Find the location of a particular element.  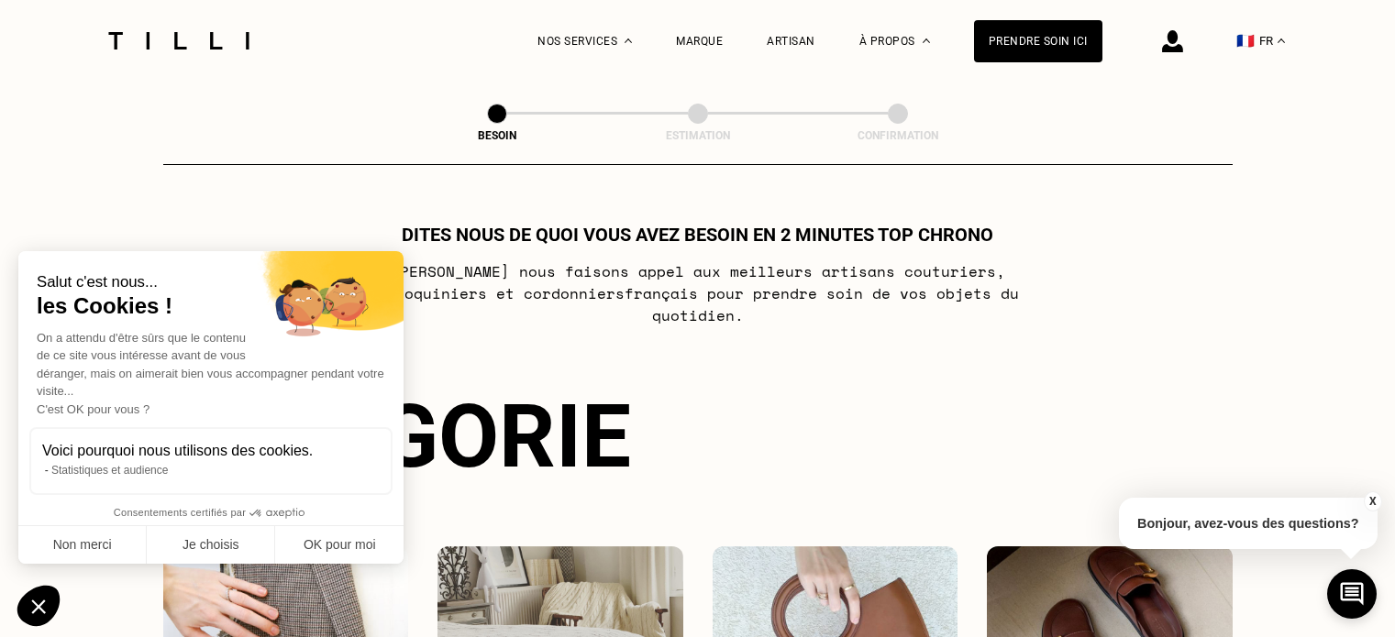

img: icône connexion is located at coordinates (1172, 41).